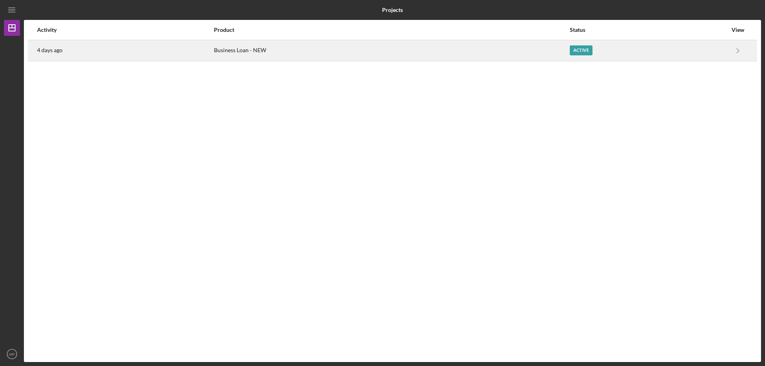 Image resolution: width=765 pixels, height=366 pixels. I want to click on div: Active, so click(581, 50).